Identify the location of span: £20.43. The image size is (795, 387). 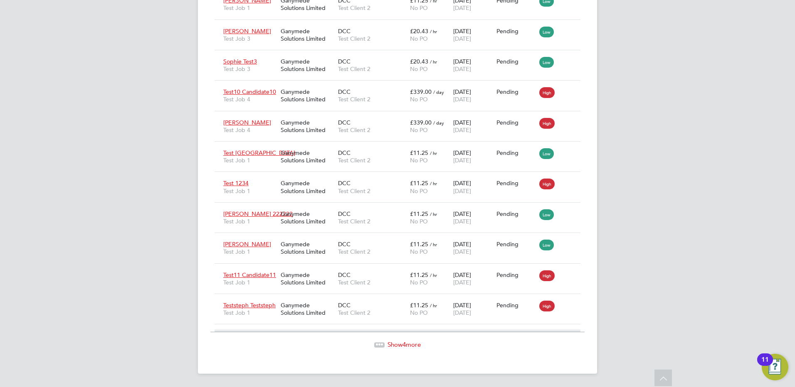
(419, 31).